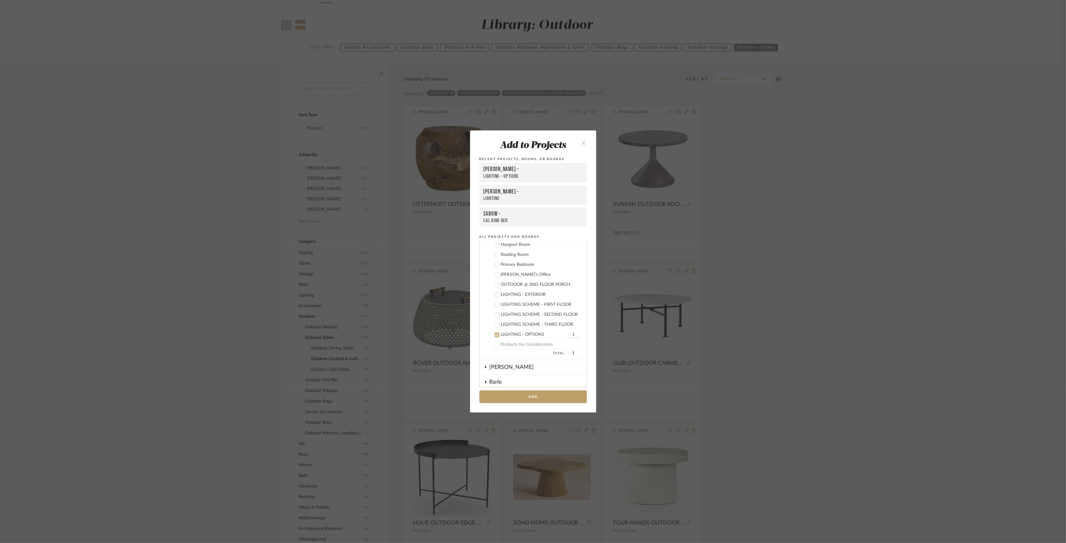 The image size is (1066, 543). What do you see at coordinates (541, 295) in the screenshot?
I see `div: LIGHTING - EXTERIOR` at bounding box center [541, 295].